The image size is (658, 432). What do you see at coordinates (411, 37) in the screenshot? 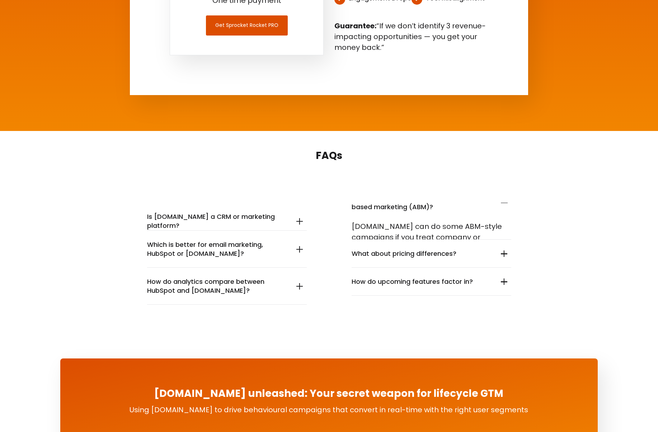
I see `p: “If we don’t identify 3 revenue-impacting opportunities — you get your money back.”` at bounding box center [411, 37].